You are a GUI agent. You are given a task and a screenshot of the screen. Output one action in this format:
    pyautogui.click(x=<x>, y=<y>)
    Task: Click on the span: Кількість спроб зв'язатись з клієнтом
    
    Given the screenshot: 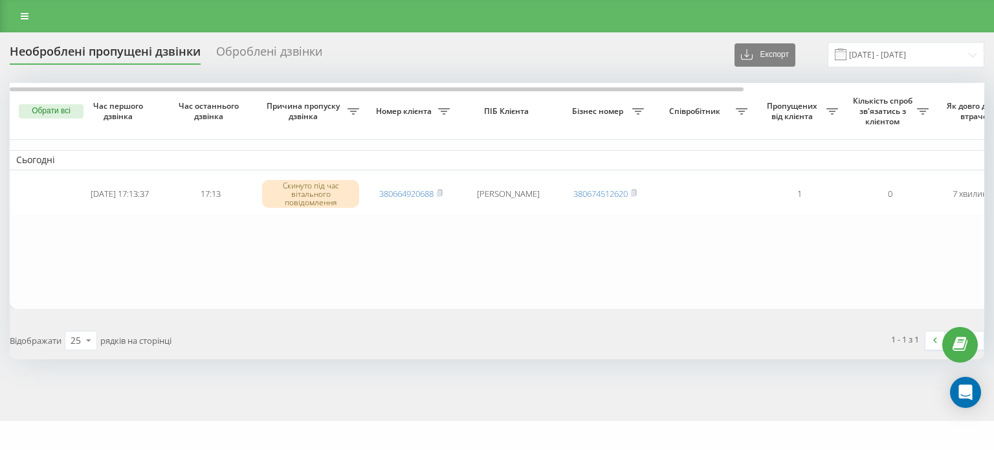 What is the action you would take?
    pyautogui.click(x=884, y=111)
    